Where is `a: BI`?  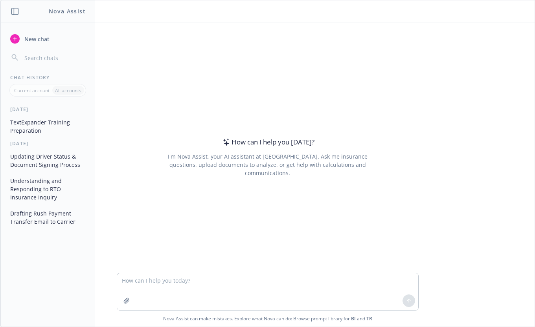
a: BI is located at coordinates (353, 319).